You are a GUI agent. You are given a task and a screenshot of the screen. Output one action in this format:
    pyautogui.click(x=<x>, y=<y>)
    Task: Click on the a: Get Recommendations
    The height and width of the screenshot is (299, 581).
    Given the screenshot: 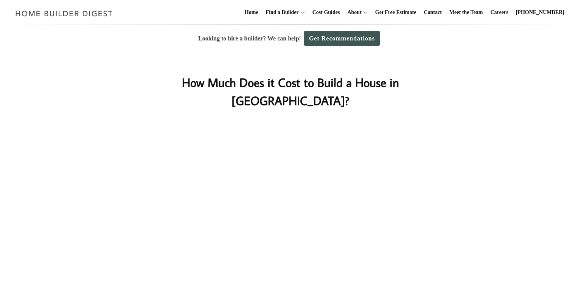 What is the action you would take?
    pyautogui.click(x=342, y=38)
    